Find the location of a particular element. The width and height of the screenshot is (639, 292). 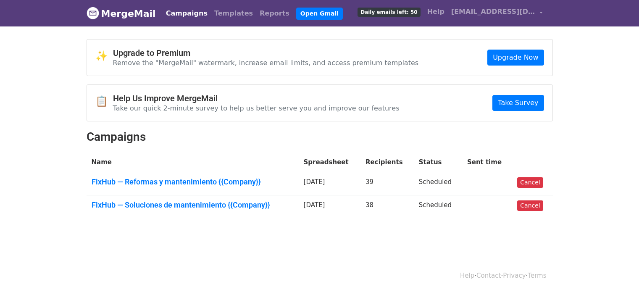

p: Remove the "MergeMail" watermark, increase email limits, and access premium templates is located at coordinates (266, 63).